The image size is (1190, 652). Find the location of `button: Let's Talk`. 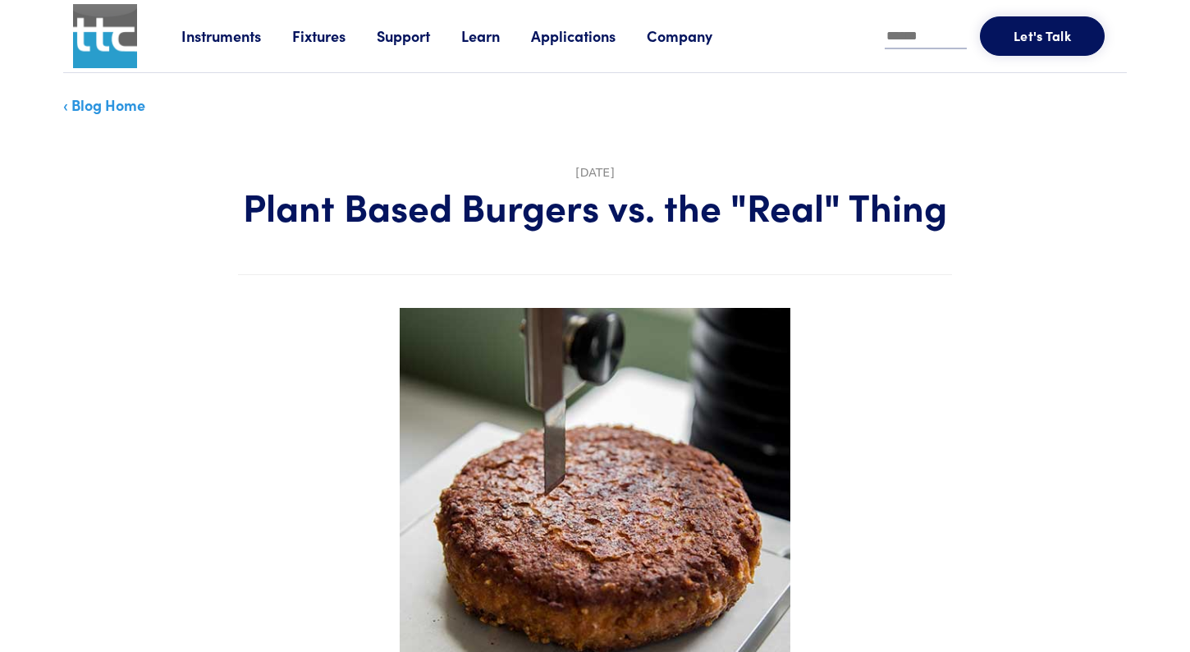

button: Let's Talk is located at coordinates (1043, 36).